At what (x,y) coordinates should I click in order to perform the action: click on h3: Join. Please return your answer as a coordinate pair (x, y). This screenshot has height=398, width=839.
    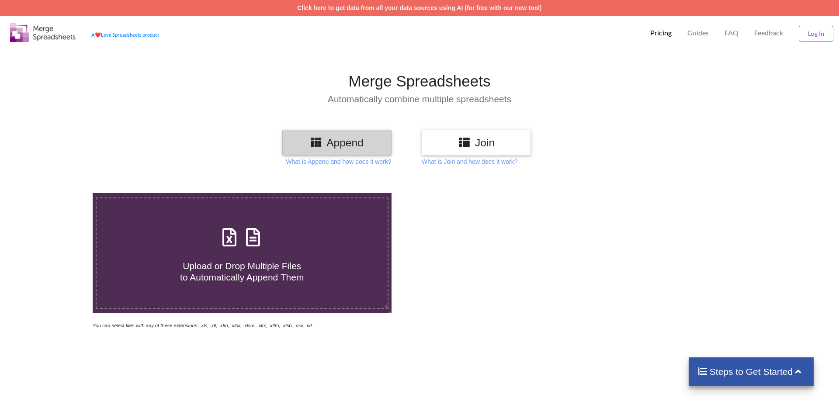
    Looking at the image, I should click on (477, 143).